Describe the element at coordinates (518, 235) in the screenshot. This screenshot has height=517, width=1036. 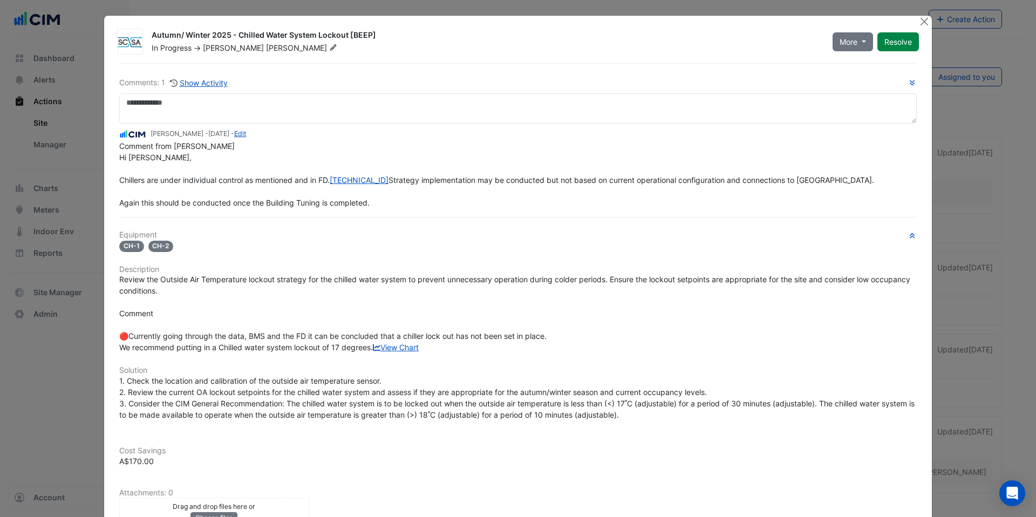
I see `h6: Equipment` at that location.